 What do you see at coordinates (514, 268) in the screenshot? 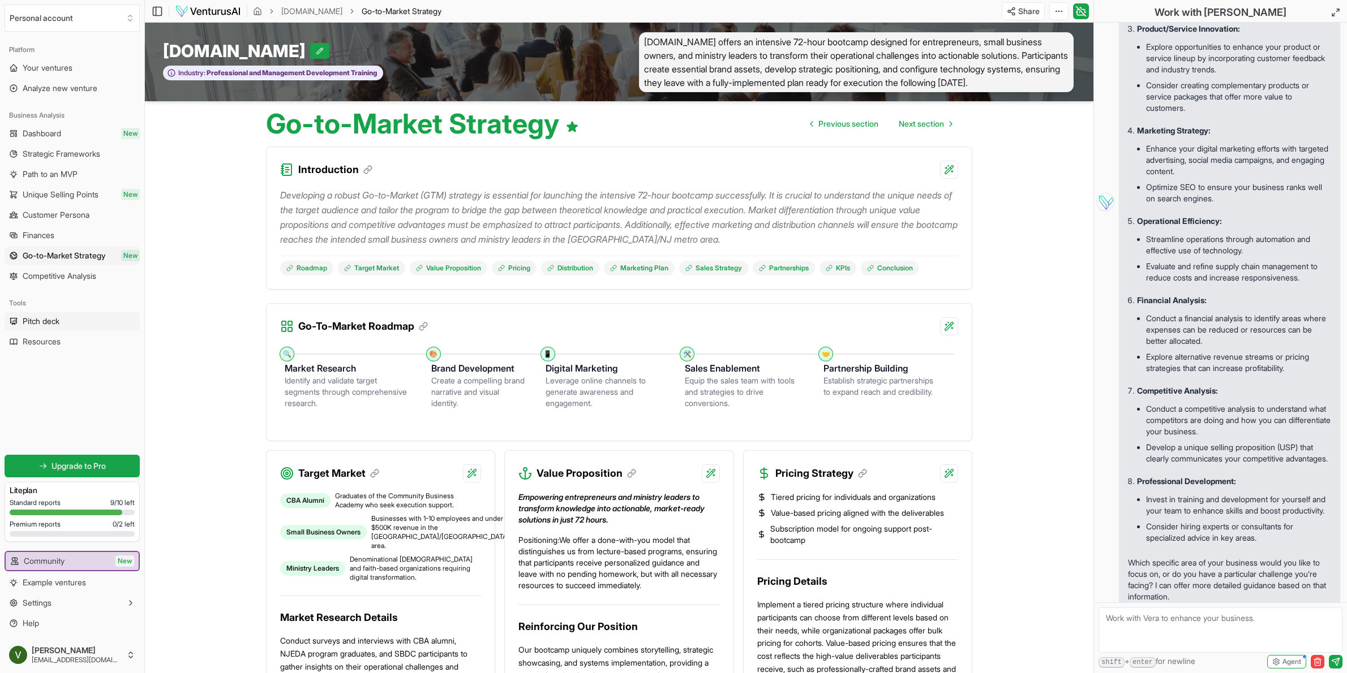
I see `a: Pricing` at bounding box center [514, 268].